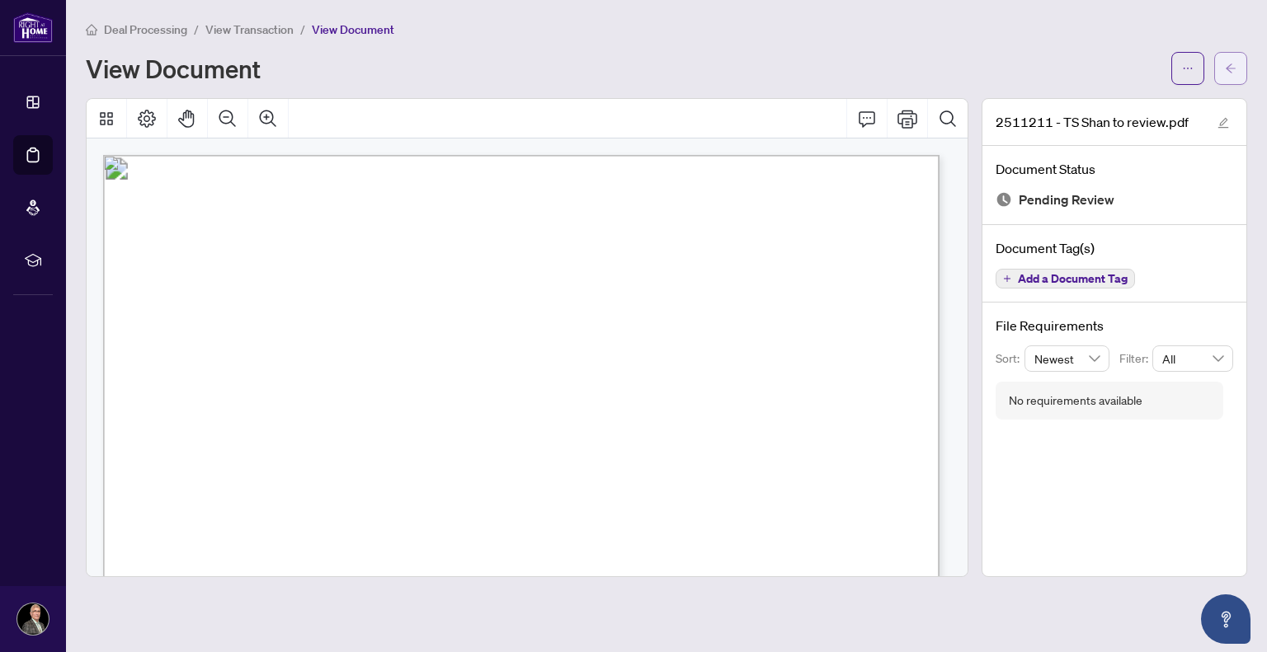  What do you see at coordinates (353, 30) in the screenshot?
I see `span: View Document` at bounding box center [353, 30].